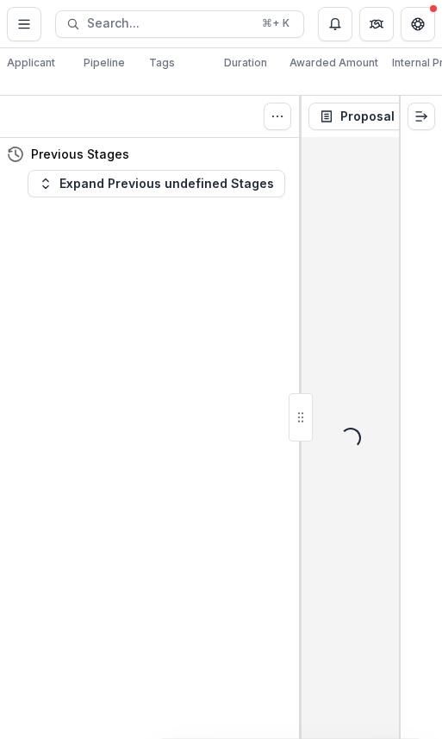  What do you see at coordinates (31, 63) in the screenshot?
I see `p: Applicant` at bounding box center [31, 63].